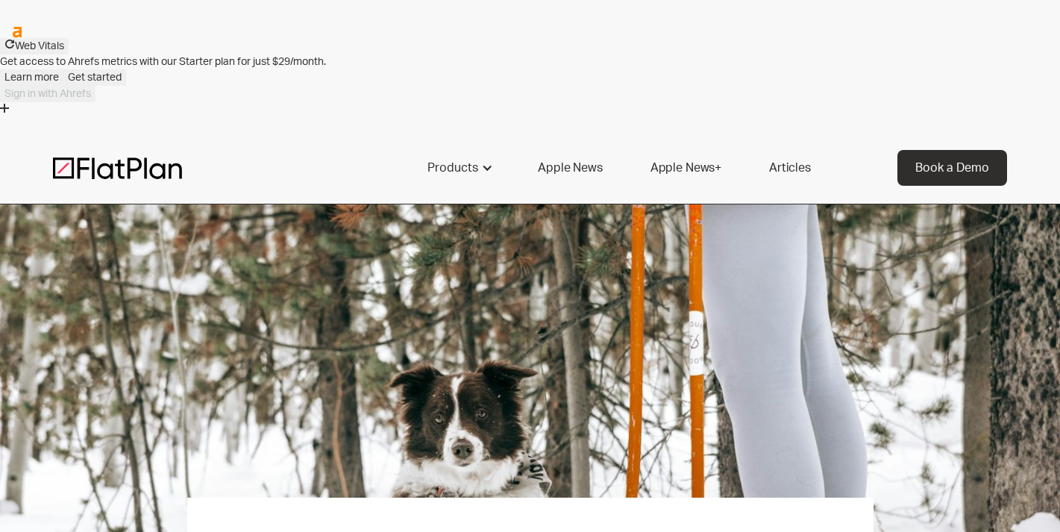  I want to click on a: Book a Demo, so click(952, 168).